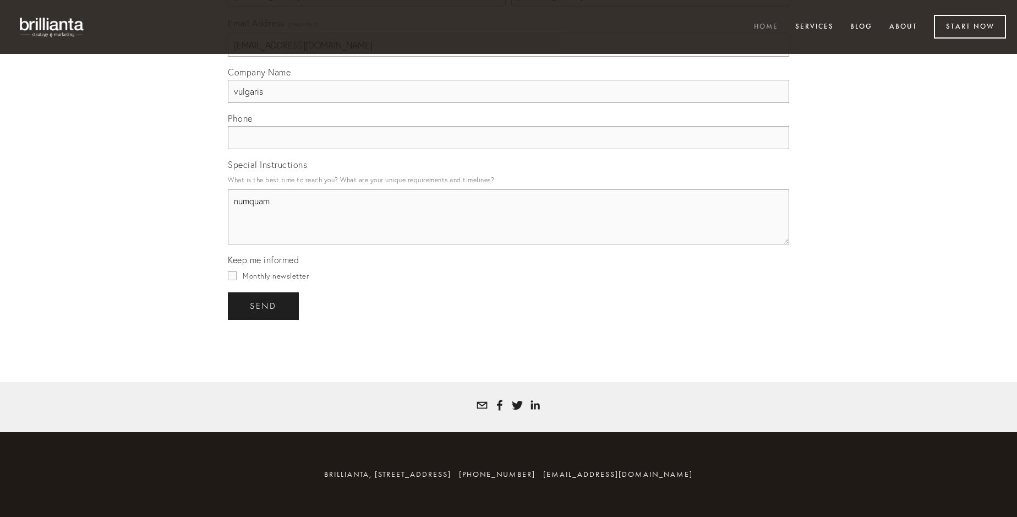 The width and height of the screenshot is (1017, 517). I want to click on a: Home, so click(766, 27).